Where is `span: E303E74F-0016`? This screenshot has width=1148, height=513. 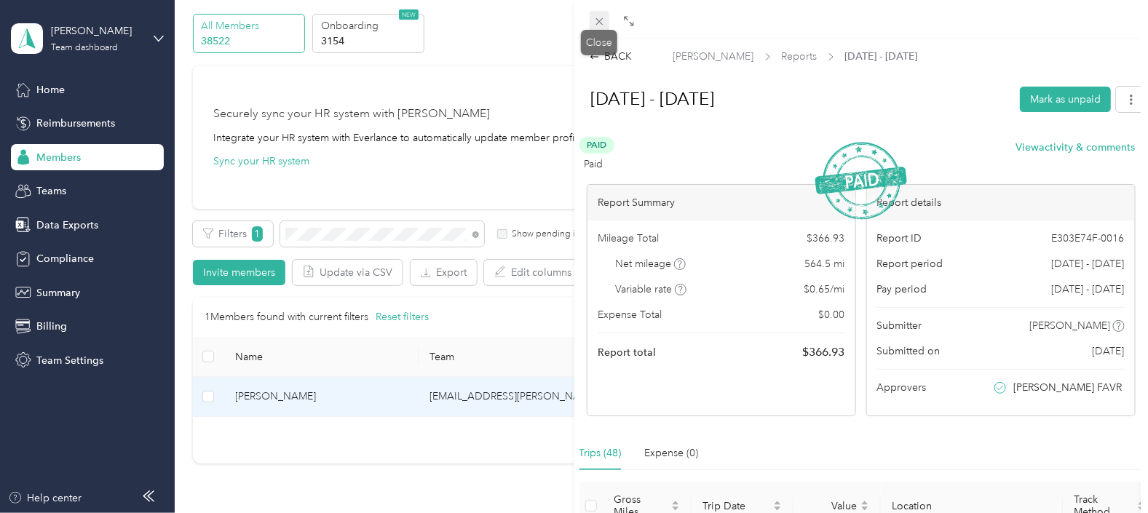
span: E303E74F-0016 is located at coordinates (1088, 238).